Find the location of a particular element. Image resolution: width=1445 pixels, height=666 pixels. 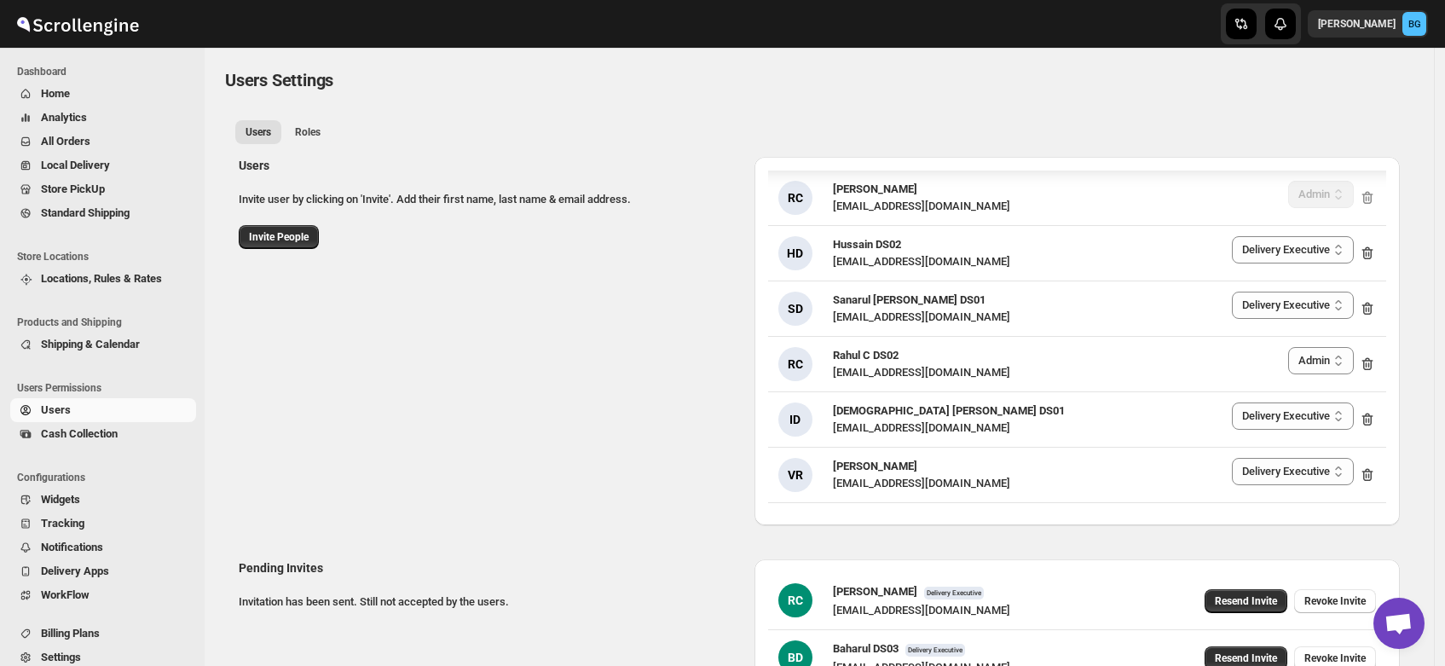

span: Users Settings is located at coordinates (279, 80).